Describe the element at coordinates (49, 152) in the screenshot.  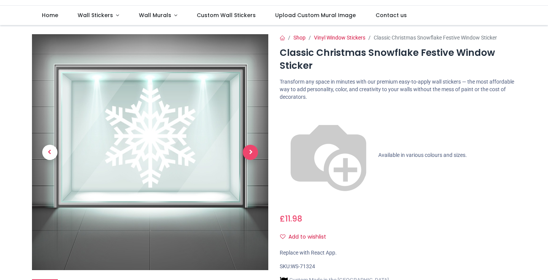
I see `a: Previous` at that location.